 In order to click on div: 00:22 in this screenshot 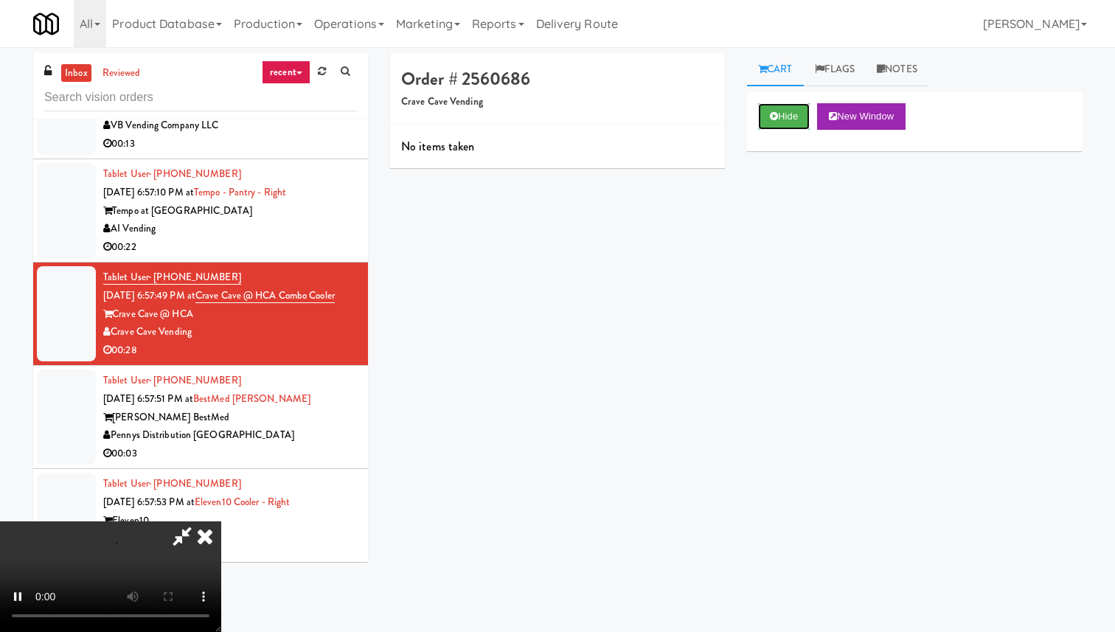, I will do `click(230, 247)`.